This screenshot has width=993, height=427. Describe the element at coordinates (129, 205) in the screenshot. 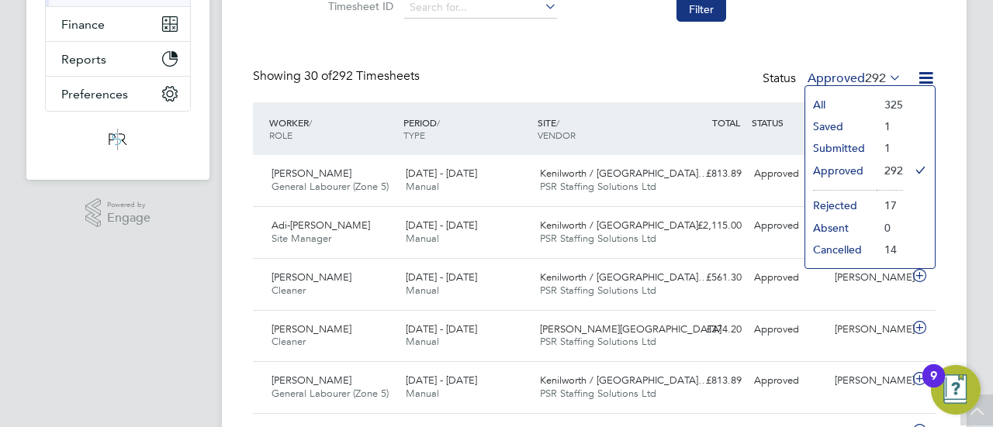

I see `span: Powered by` at that location.